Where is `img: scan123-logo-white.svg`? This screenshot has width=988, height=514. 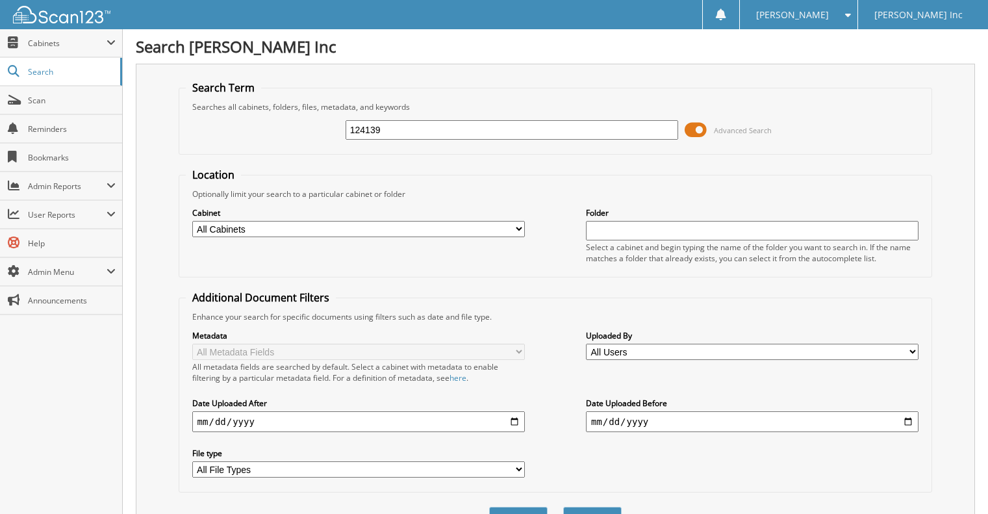
img: scan123-logo-white.svg is located at coordinates (62, 14).